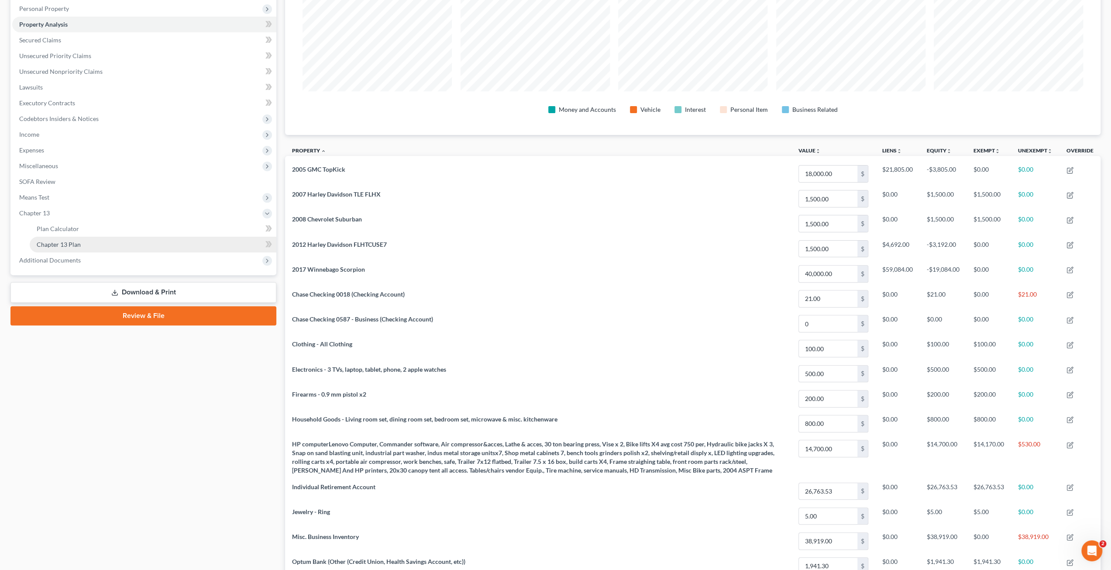  What do you see at coordinates (143, 316) in the screenshot?
I see `a: Review & File` at bounding box center [143, 316].